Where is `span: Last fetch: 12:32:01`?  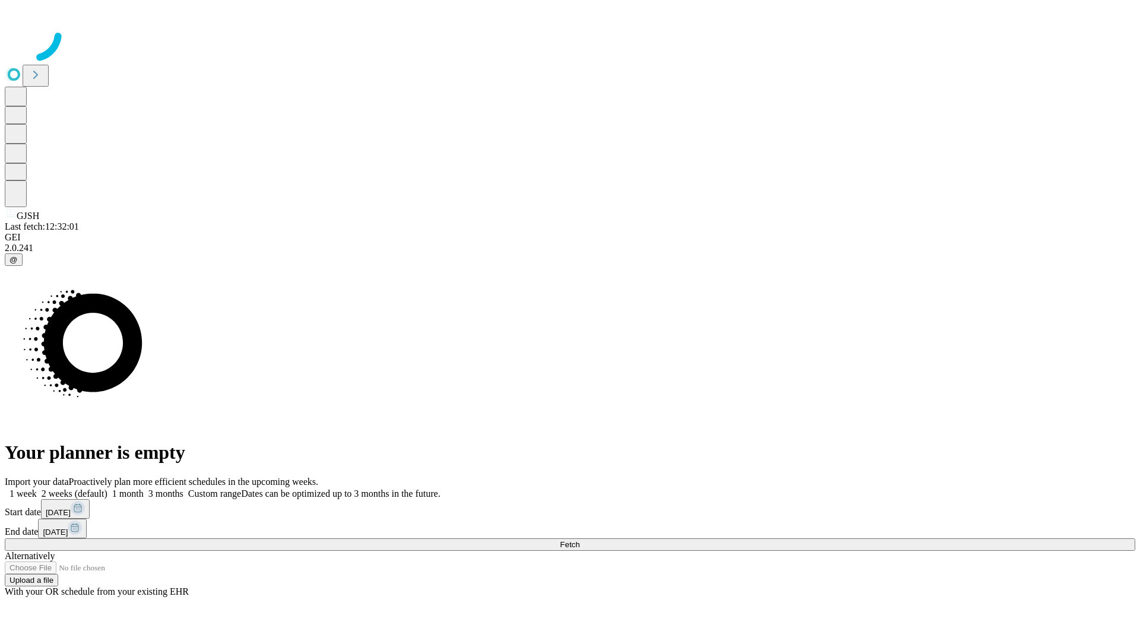
span: Last fetch: 12:32:01 is located at coordinates (42, 226).